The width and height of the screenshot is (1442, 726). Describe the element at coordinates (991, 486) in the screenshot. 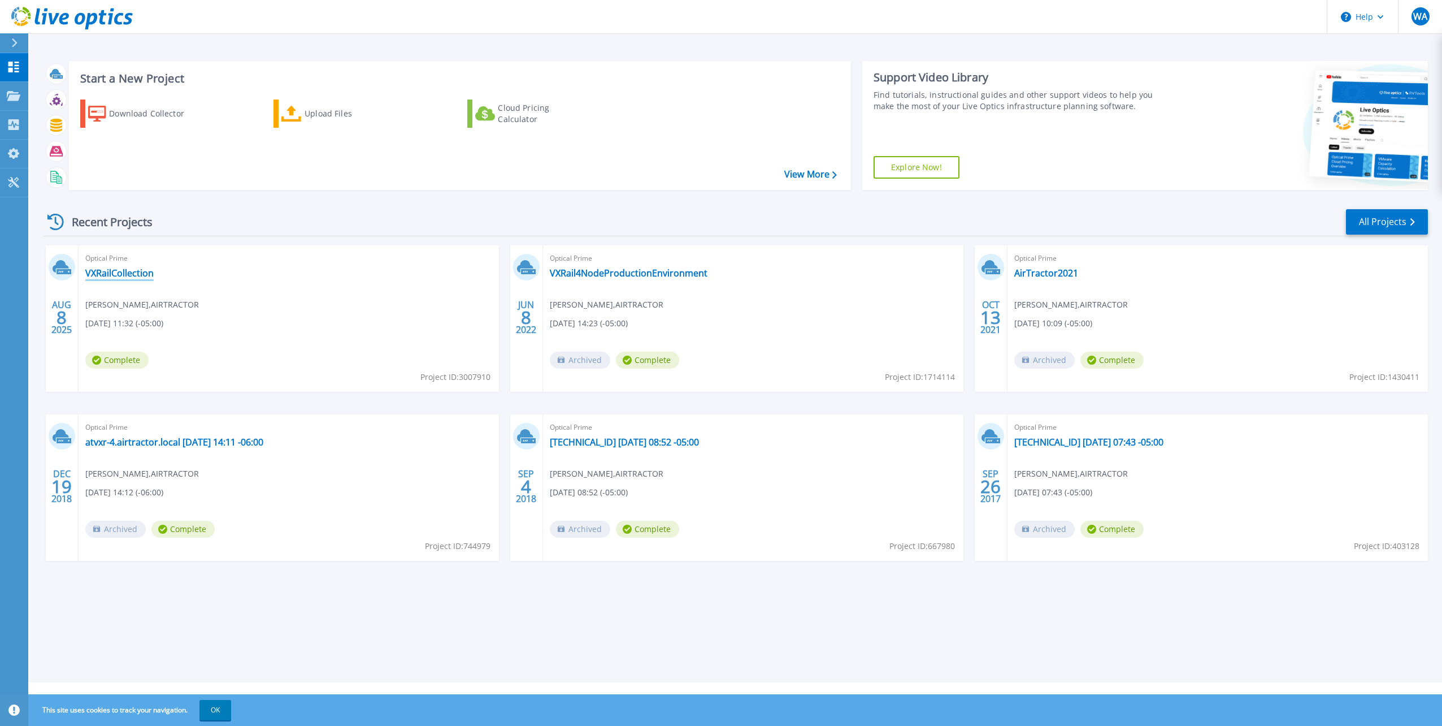

I see `span: 26` at that location.